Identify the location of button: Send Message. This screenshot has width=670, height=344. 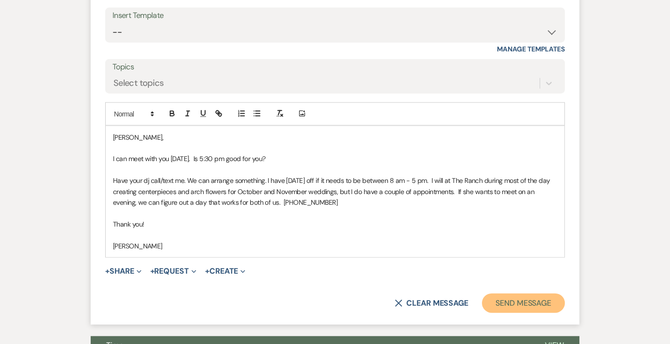
(523, 303).